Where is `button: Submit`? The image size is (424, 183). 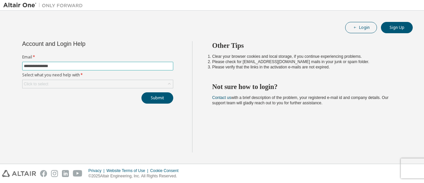 button: Submit is located at coordinates (157, 98).